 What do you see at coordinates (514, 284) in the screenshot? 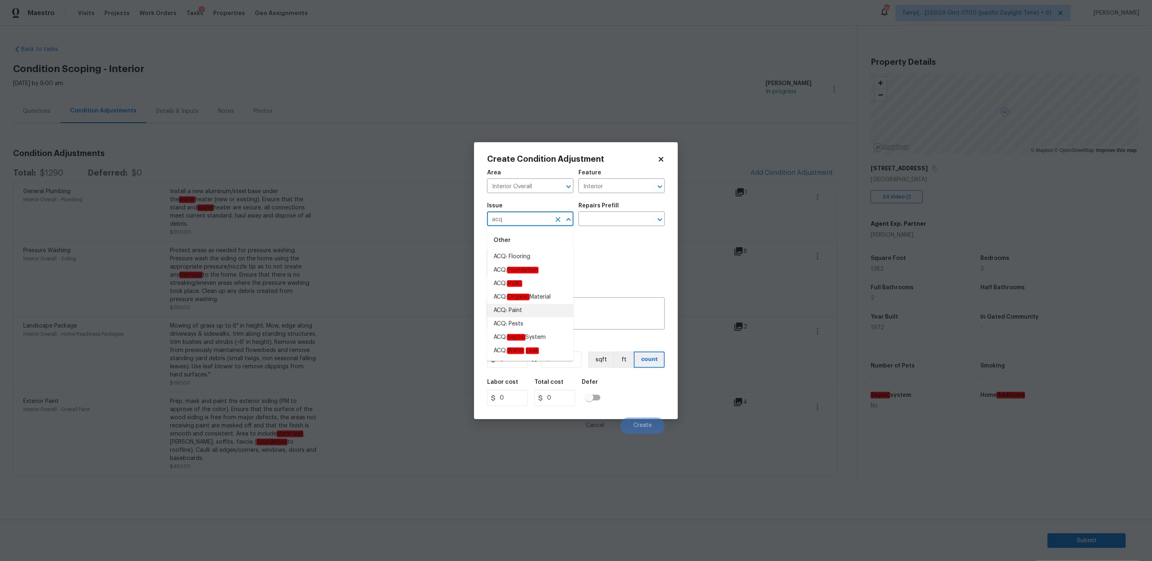
I see `em: HVAC` at bounding box center [514, 284].